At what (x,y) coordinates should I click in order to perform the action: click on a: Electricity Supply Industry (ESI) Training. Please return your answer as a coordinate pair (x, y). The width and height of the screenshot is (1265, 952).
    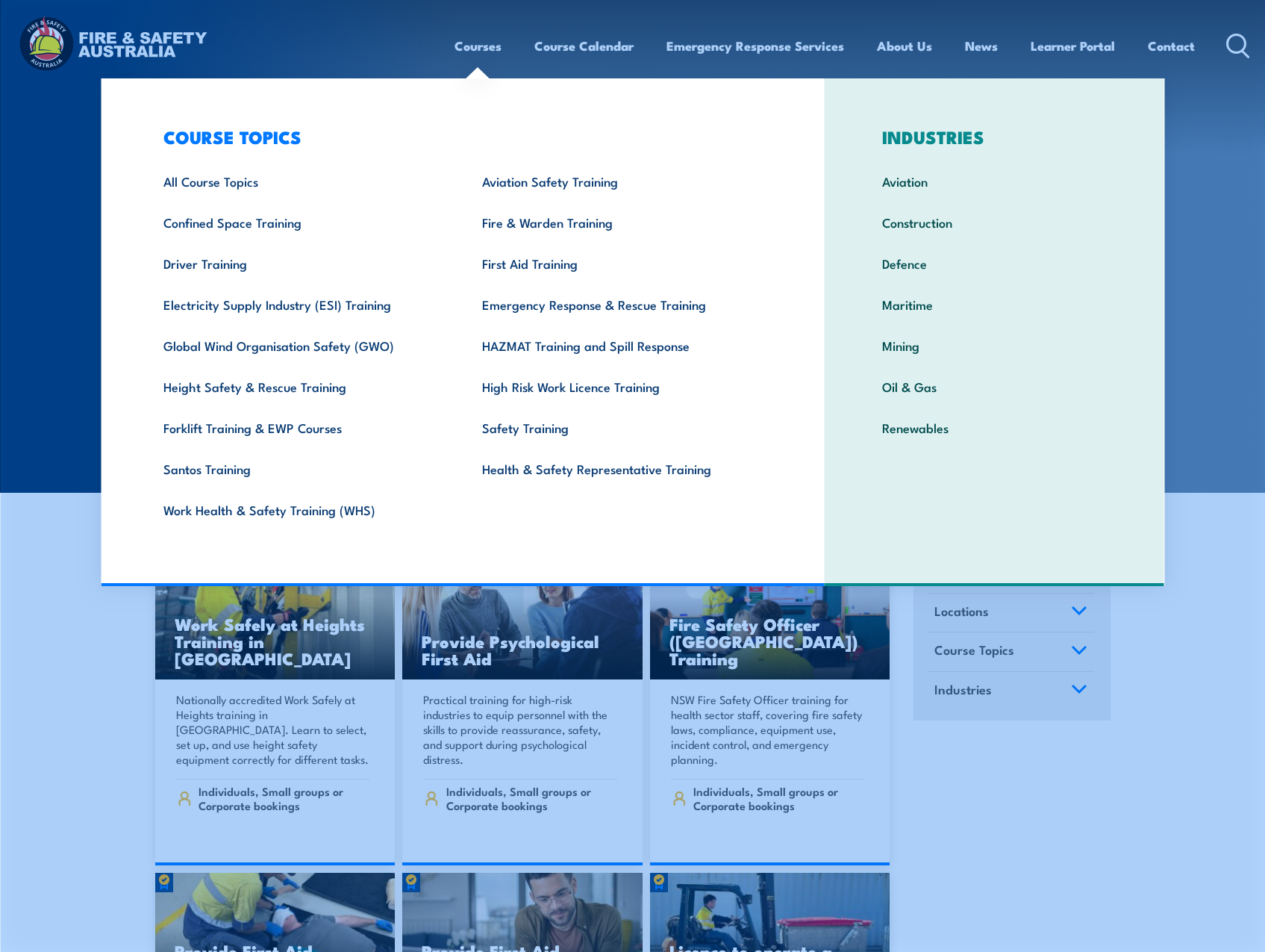
    Looking at the image, I should click on (299, 304).